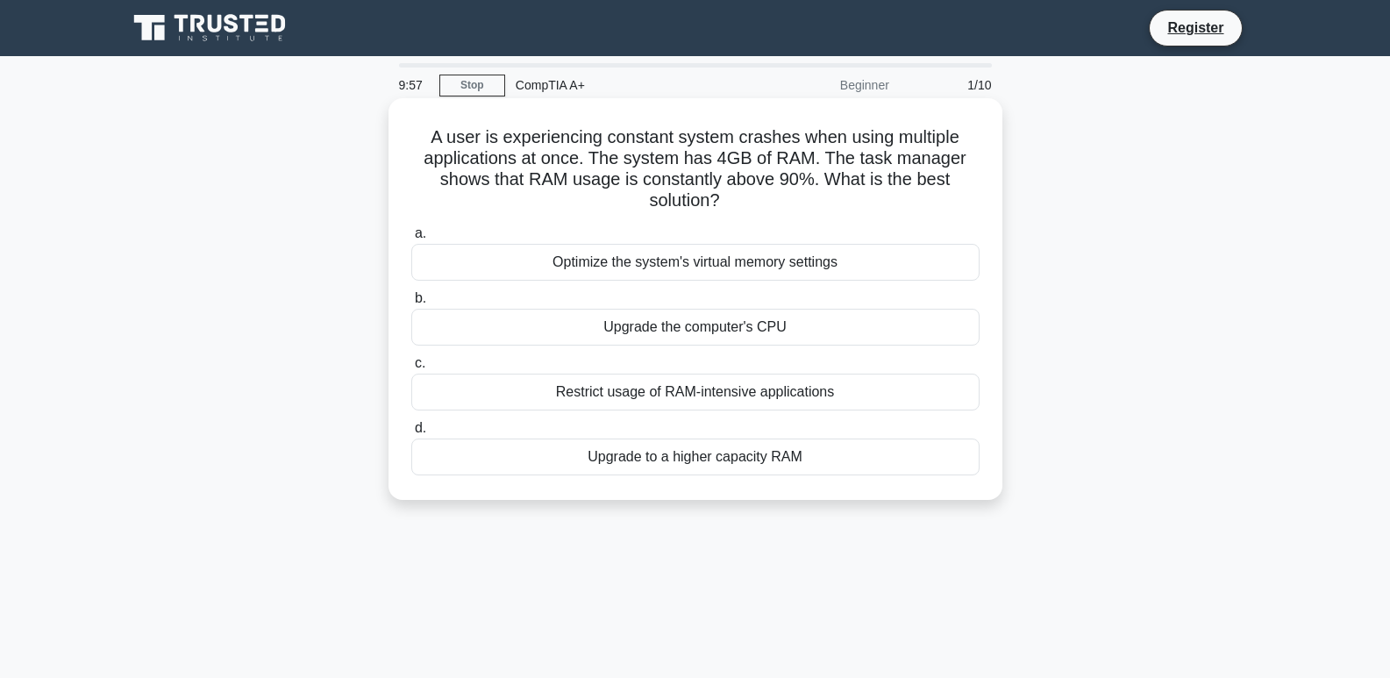  I want to click on a: Register, so click(1195, 27).